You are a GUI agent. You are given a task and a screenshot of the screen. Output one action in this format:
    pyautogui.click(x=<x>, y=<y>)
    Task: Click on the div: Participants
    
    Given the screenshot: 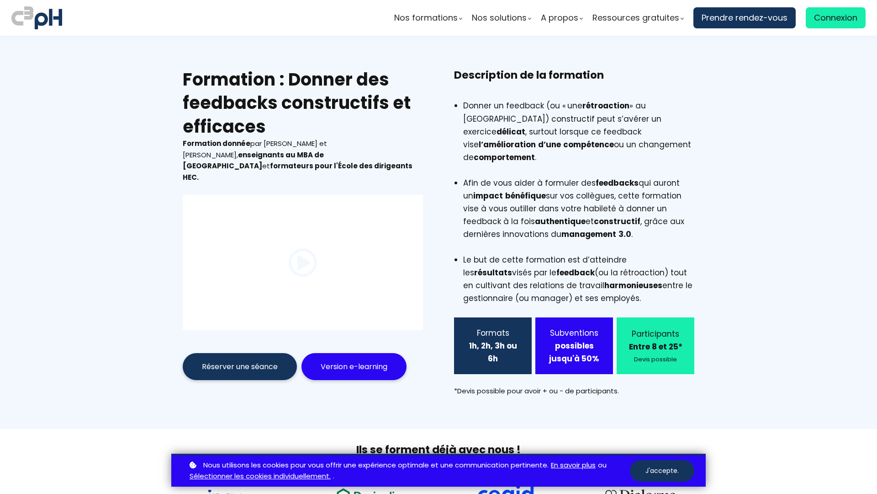 What is the action you would take?
    pyautogui.click(x=656, y=334)
    